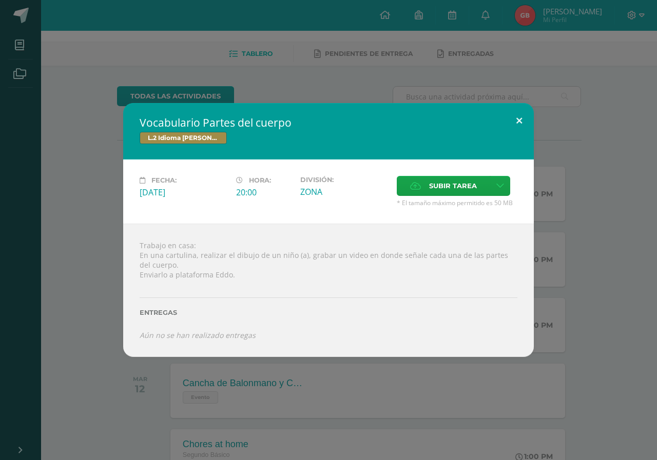 This screenshot has height=460, width=657. Describe the element at coordinates (344, 192) in the screenshot. I see `div: ZONA` at that location.